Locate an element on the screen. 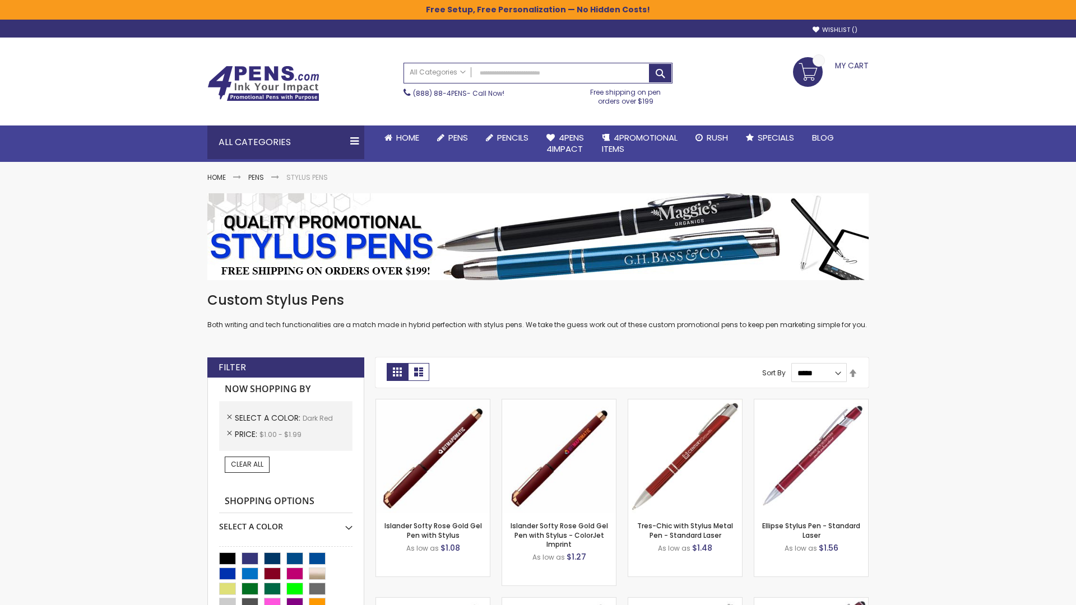  span: 4PROMOTIONAL ITEMS is located at coordinates (639, 143).